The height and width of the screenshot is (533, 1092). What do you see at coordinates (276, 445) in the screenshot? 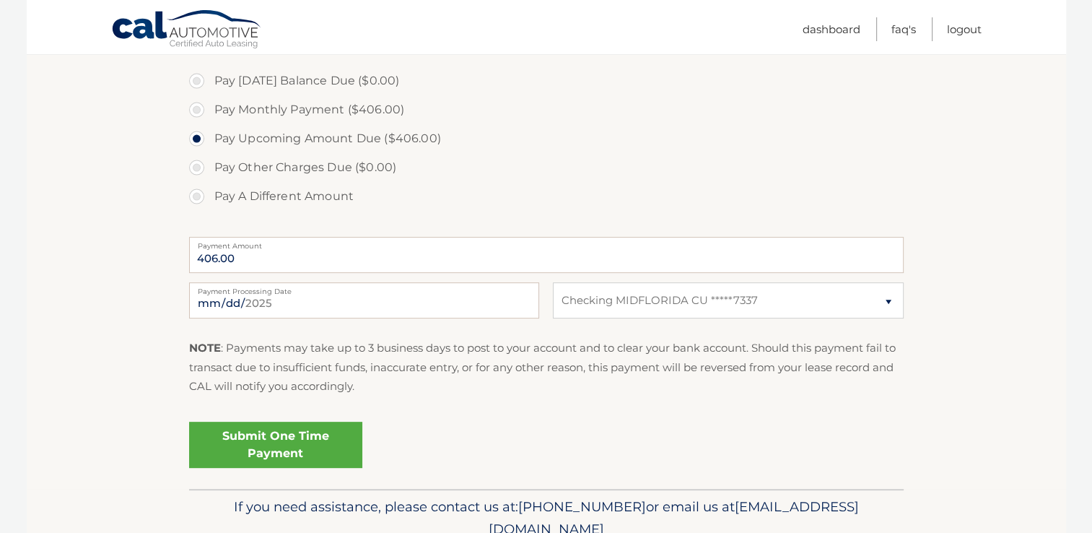
I see `a: Submit One Time Payment` at bounding box center [276, 445].